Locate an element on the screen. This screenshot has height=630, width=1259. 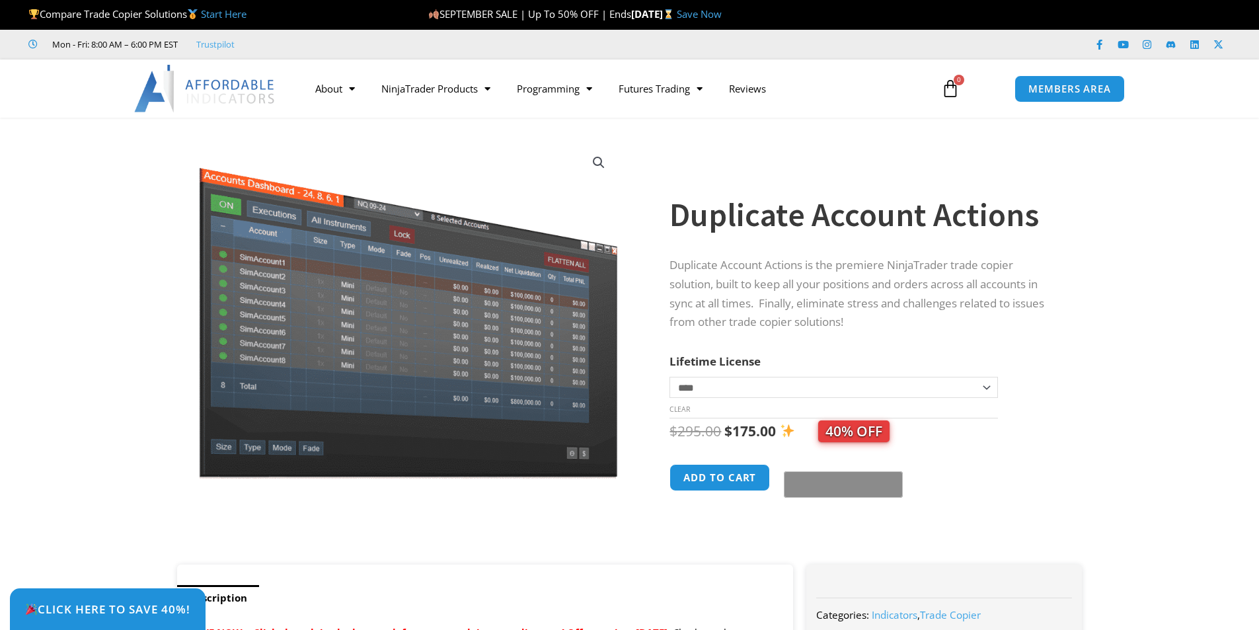
a: 🎉Click Here to save 40%! is located at coordinates (108, 609).